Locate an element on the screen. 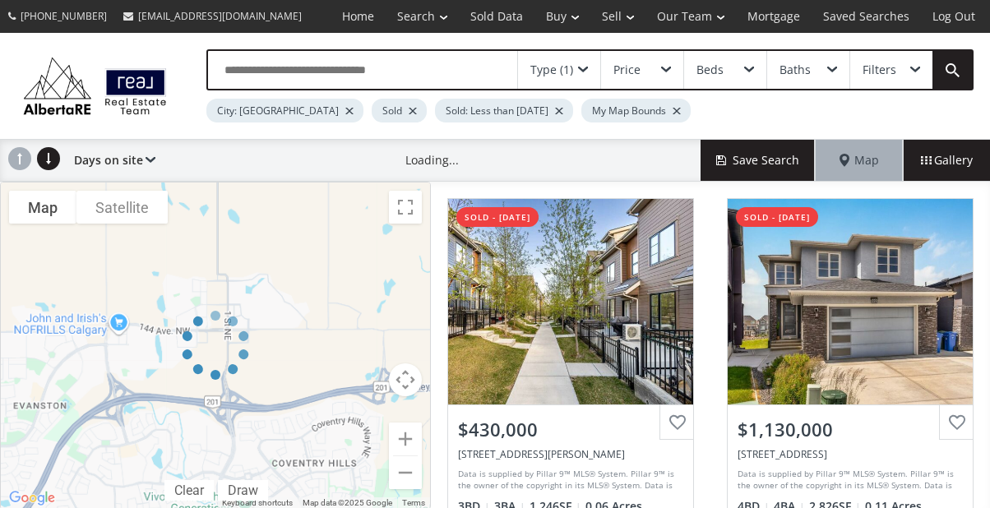 This screenshot has width=990, height=508. span: Map is located at coordinates (859, 160).